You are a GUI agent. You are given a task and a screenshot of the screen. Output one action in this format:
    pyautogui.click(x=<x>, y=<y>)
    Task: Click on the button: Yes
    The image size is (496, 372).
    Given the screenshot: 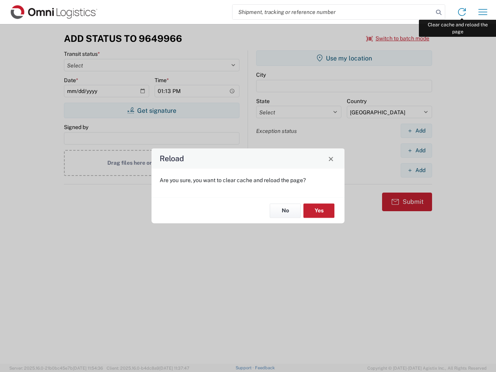 What is the action you would take?
    pyautogui.click(x=319, y=210)
    